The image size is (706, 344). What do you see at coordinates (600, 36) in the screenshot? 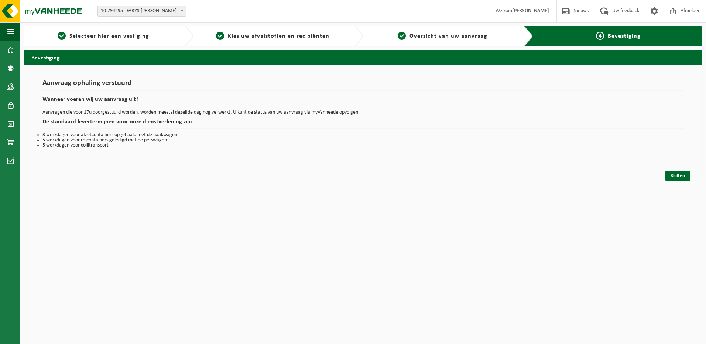
I see `span: 4` at bounding box center [600, 36].